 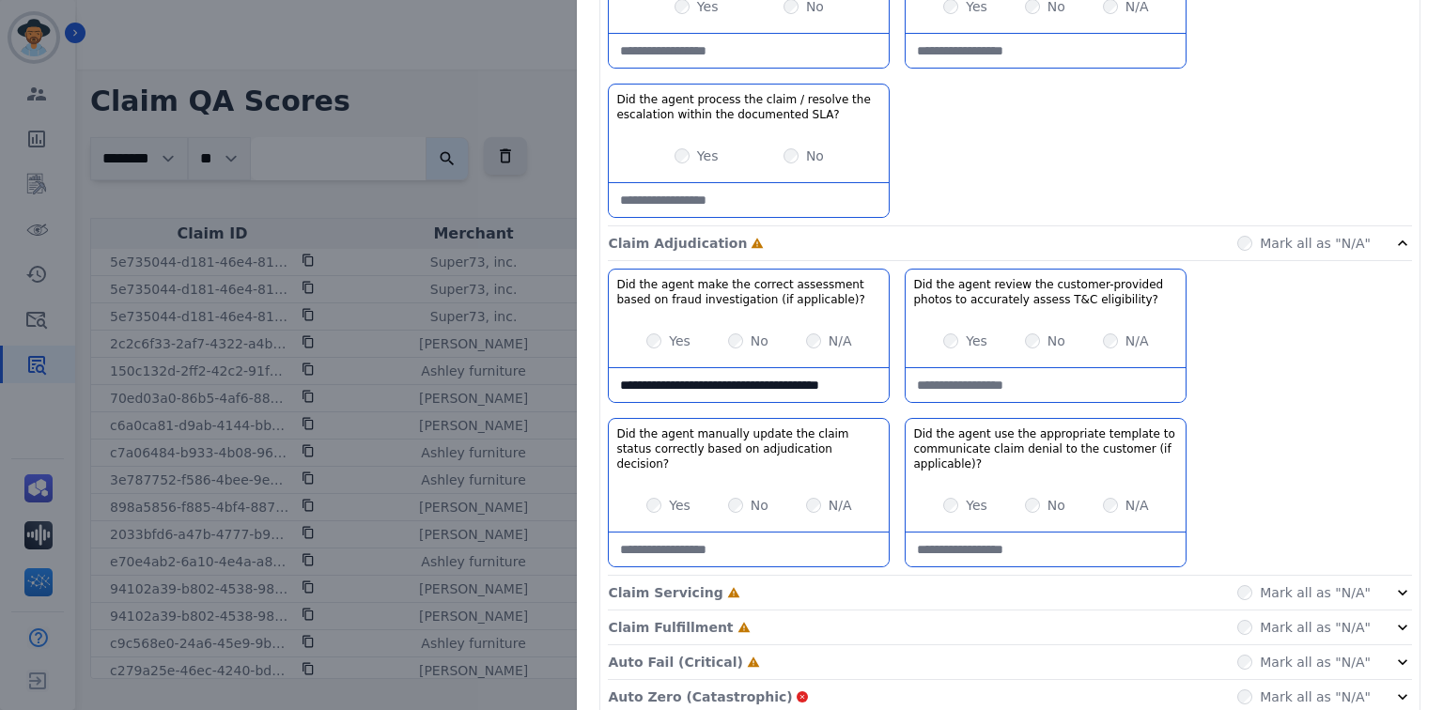 What do you see at coordinates (700, 697) in the screenshot?
I see `p: Auto Zero (Catastrophic)` at bounding box center [700, 697].